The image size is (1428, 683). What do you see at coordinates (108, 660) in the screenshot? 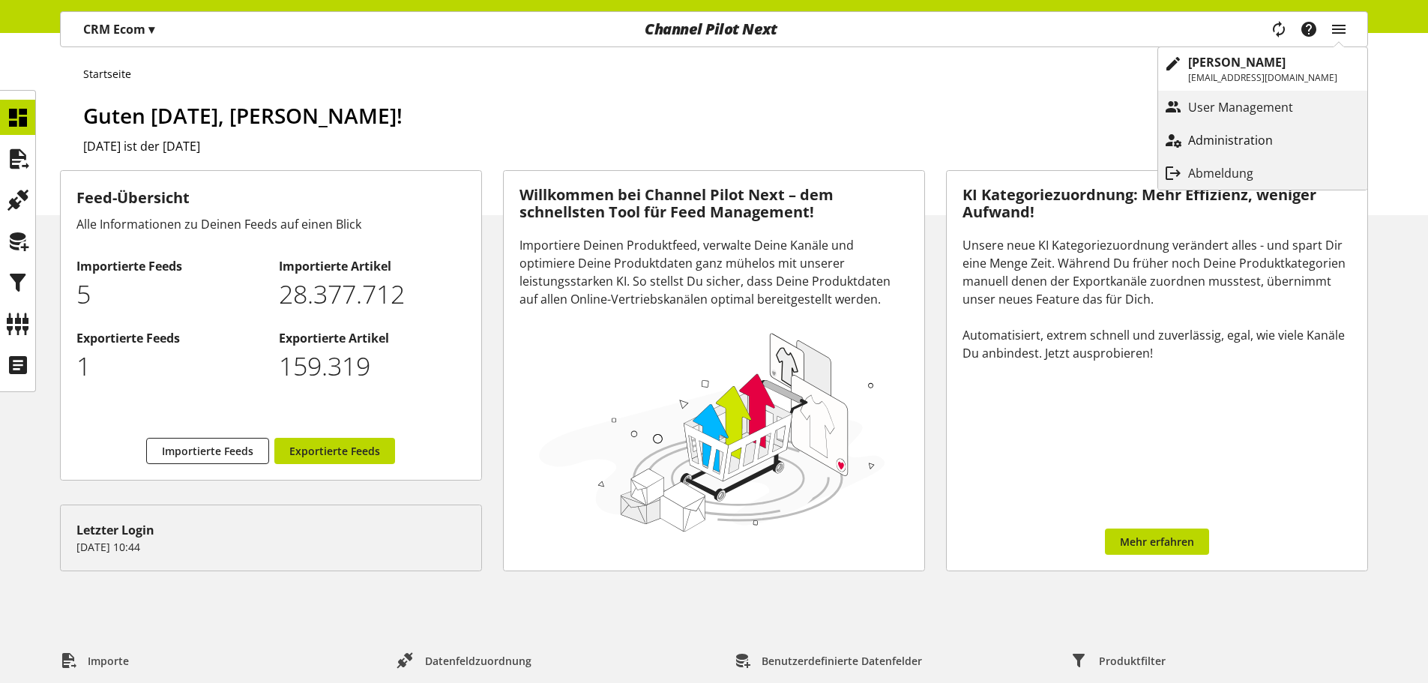
I see `span: Importe` at bounding box center [108, 660].